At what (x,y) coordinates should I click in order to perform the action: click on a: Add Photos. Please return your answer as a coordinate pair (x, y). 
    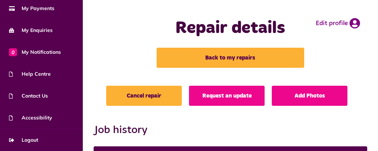
    Looking at the image, I should click on (309, 96).